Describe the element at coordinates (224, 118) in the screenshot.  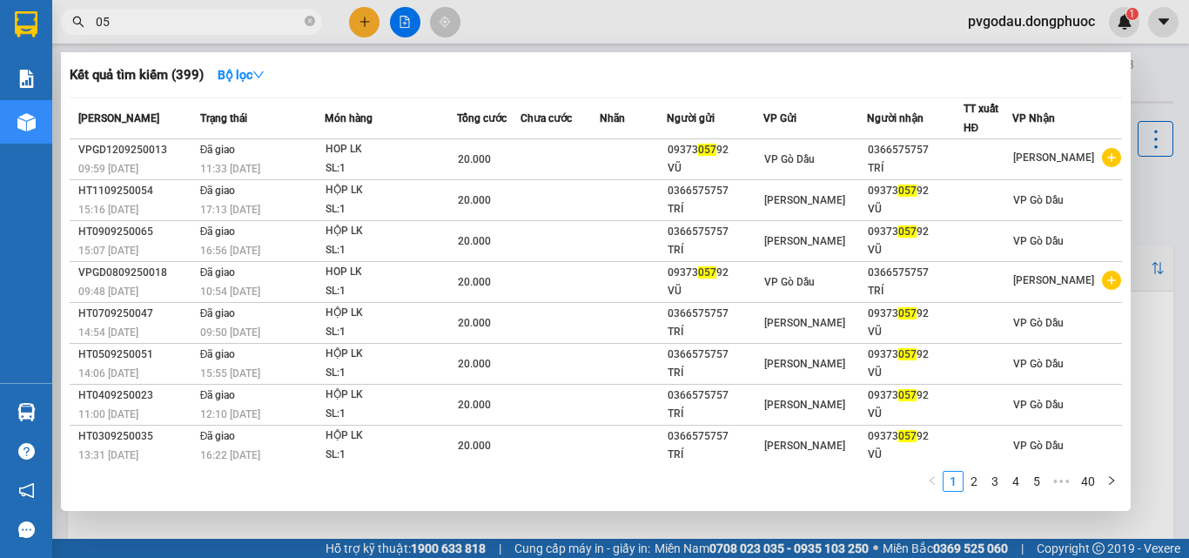
I see `span: Trạng thái` at that location.